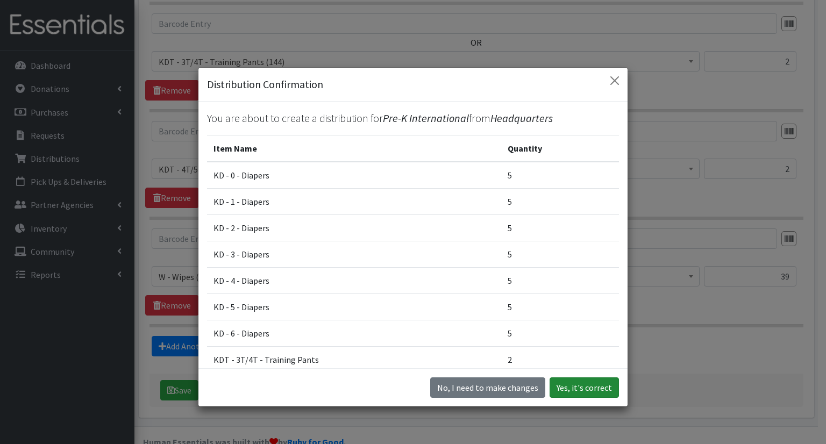 The height and width of the screenshot is (444, 826). What do you see at coordinates (354, 360) in the screenshot?
I see `td: KDT - 3T/4T - Training Pants` at bounding box center [354, 360].